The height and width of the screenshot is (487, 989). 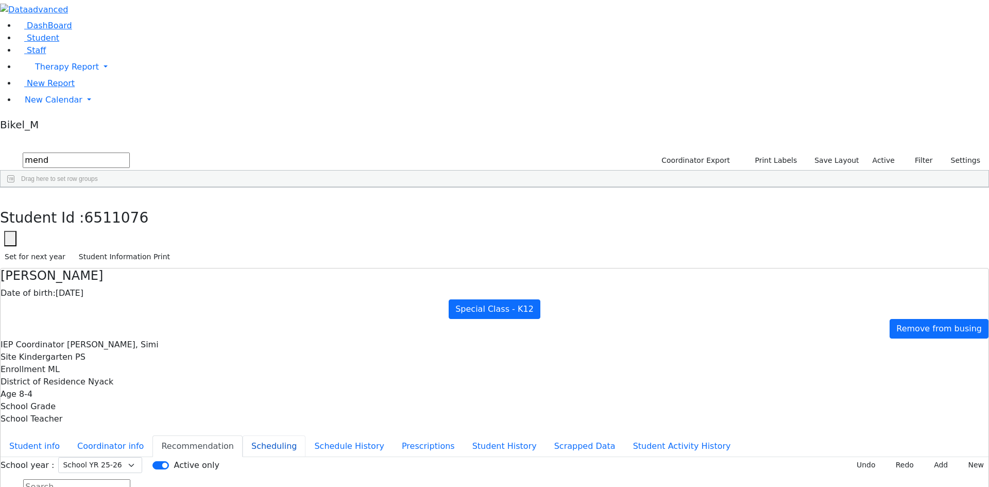 I want to click on span: Drag here to set row groups, so click(x=59, y=179).